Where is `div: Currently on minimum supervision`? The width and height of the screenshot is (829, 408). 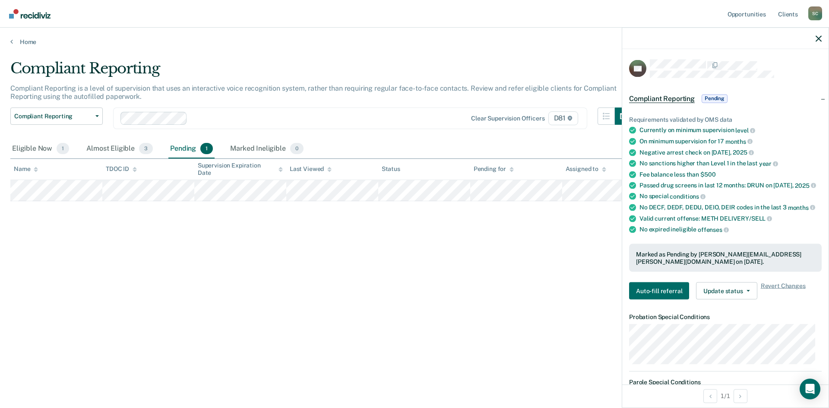 div: Currently on minimum supervision is located at coordinates (731, 130).